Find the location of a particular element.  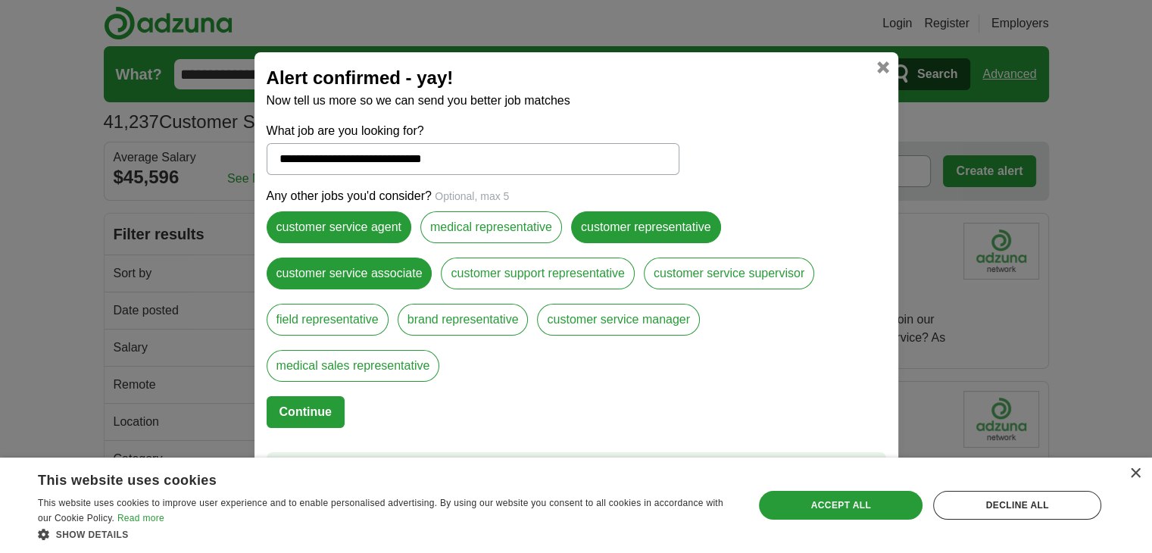

h2: Alert confirmed - yay! is located at coordinates (576, 78).